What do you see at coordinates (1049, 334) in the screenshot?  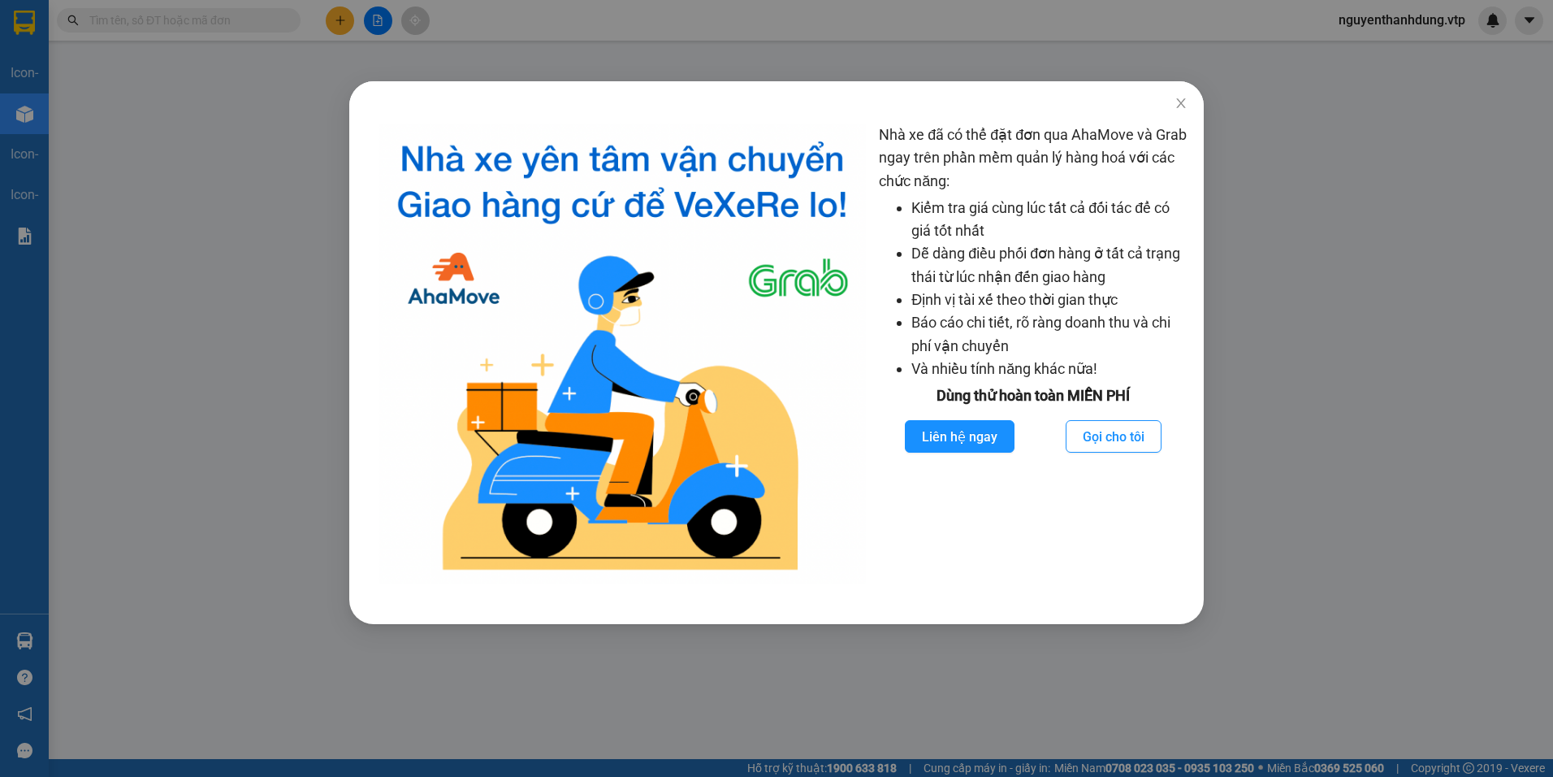 I see `li: Báo cáo chi tiết, rõ ràng doanh thu và chi phí vận chuyển` at bounding box center [1049, 334].